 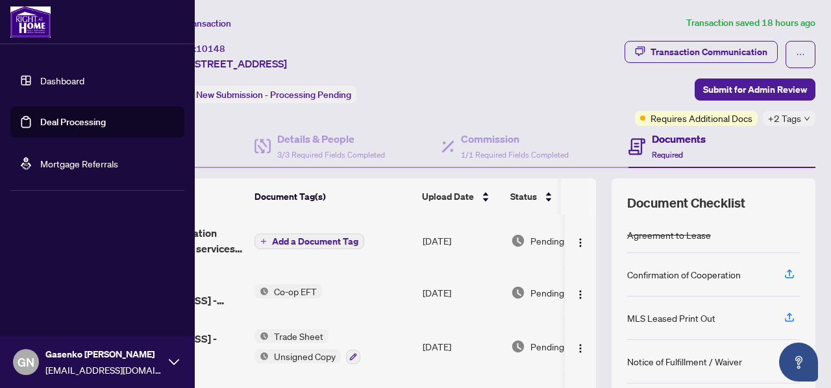 What do you see at coordinates (307, 347) in the screenshot?
I see `button: Status IconTrade SheetStatus IconUnsigned Copy` at bounding box center [307, 347].